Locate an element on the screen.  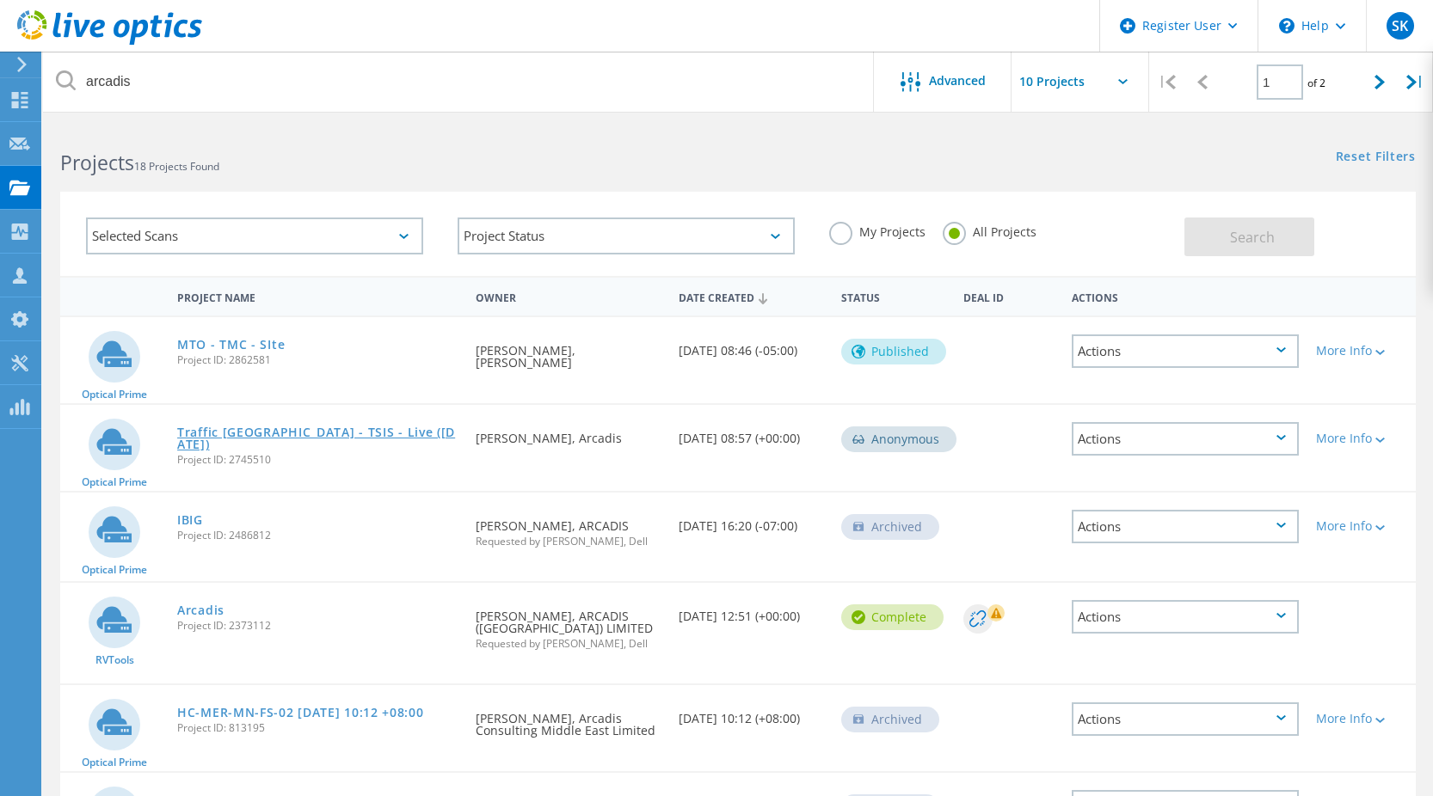
button: Search is located at coordinates (1249, 236).